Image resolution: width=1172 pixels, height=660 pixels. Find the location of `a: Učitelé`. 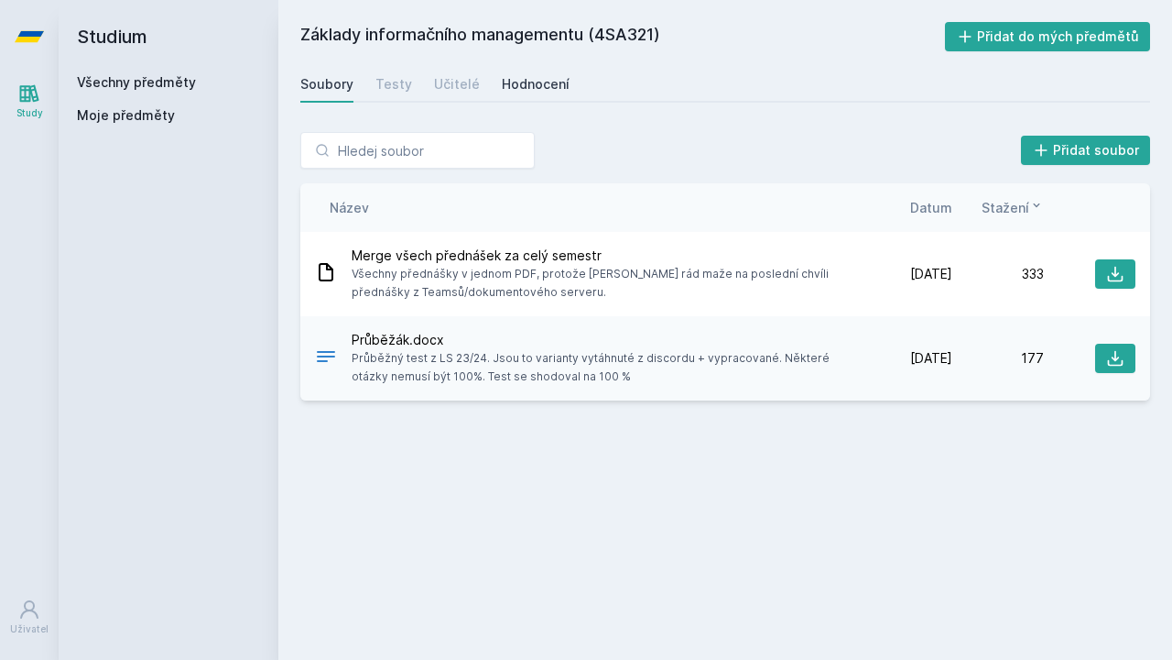

a: Učitelé is located at coordinates (457, 84).